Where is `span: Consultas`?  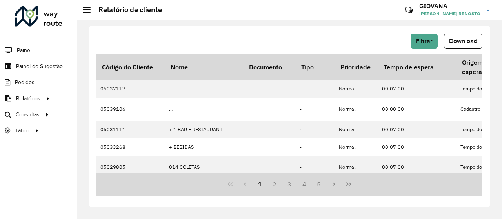
span: Consultas is located at coordinates (27, 114).